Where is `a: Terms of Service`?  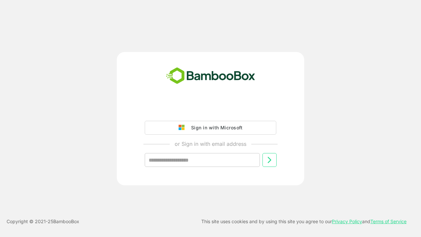 a: Terms of Service is located at coordinates (388, 221).